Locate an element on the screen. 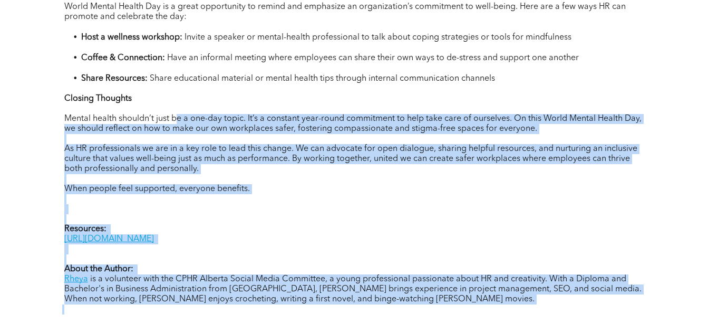  span: World Mental Health Day is a great opportunity to remind and emphasize an organization’s commitme... is located at coordinates (345, 12).